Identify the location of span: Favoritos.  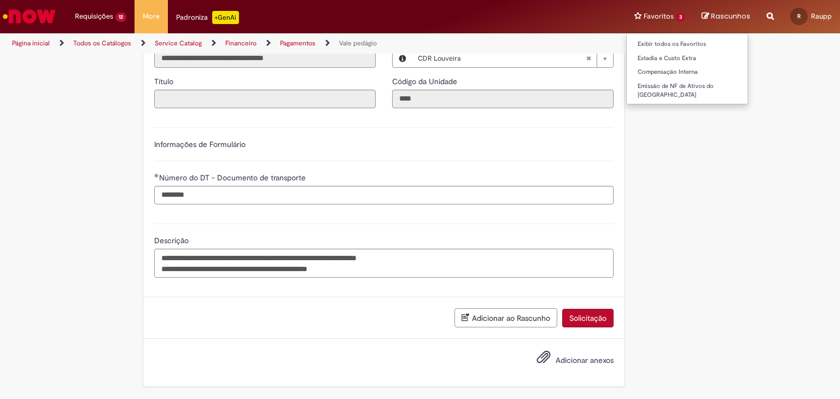
(659, 16).